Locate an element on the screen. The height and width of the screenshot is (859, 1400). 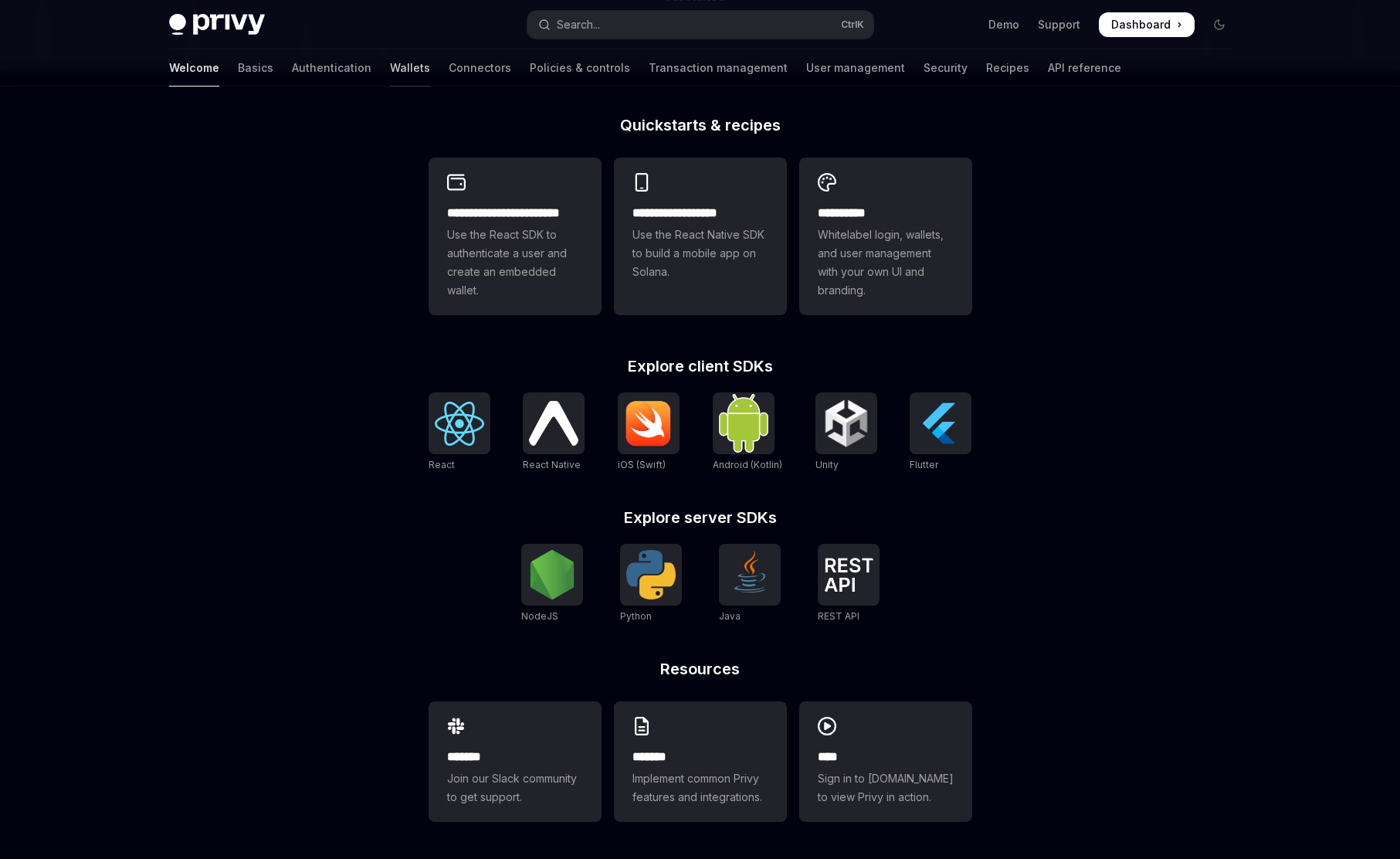
a: UnityUnity is located at coordinates (846, 433).